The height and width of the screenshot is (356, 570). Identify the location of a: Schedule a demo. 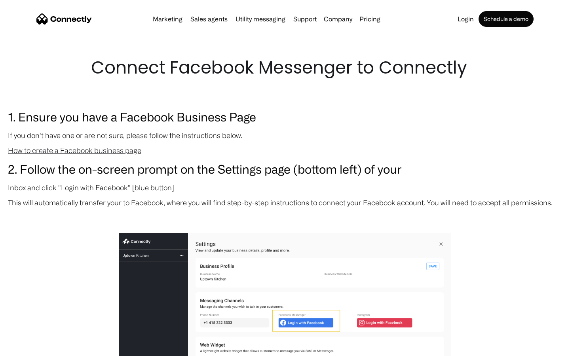
(506, 19).